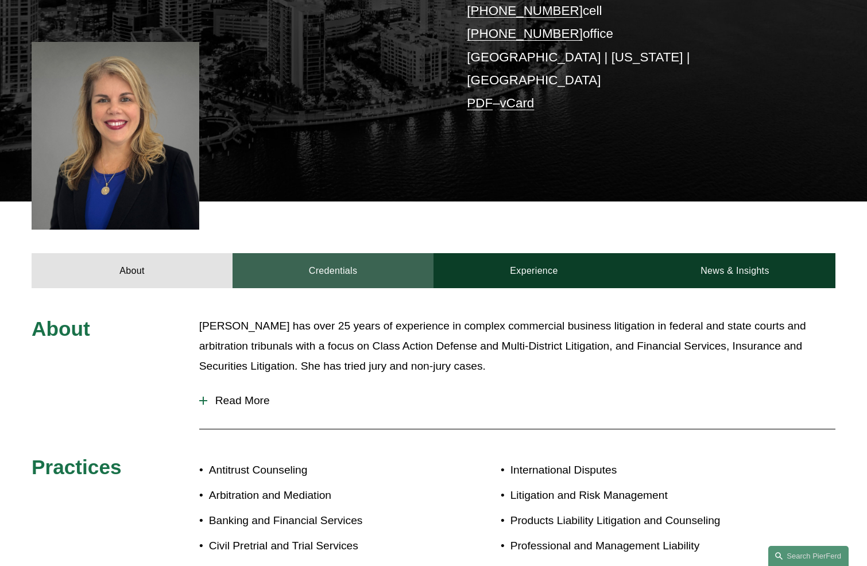  Describe the element at coordinates (640, 521) in the screenshot. I see `p: Products Liability Litigation and Counseling` at that location.